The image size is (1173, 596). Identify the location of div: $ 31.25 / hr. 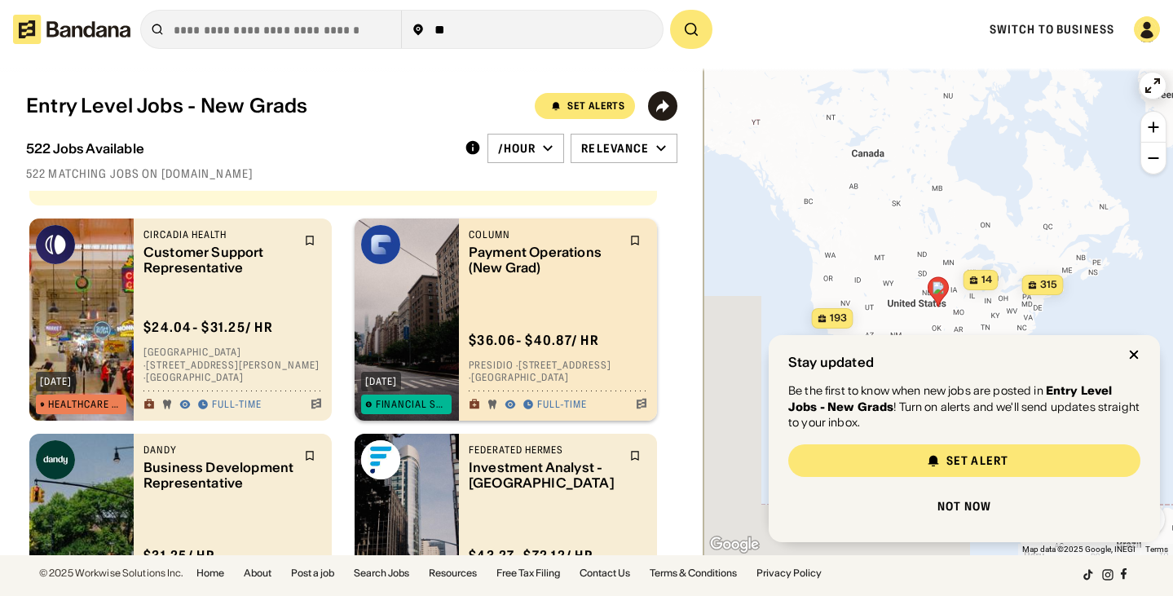
(179, 555).